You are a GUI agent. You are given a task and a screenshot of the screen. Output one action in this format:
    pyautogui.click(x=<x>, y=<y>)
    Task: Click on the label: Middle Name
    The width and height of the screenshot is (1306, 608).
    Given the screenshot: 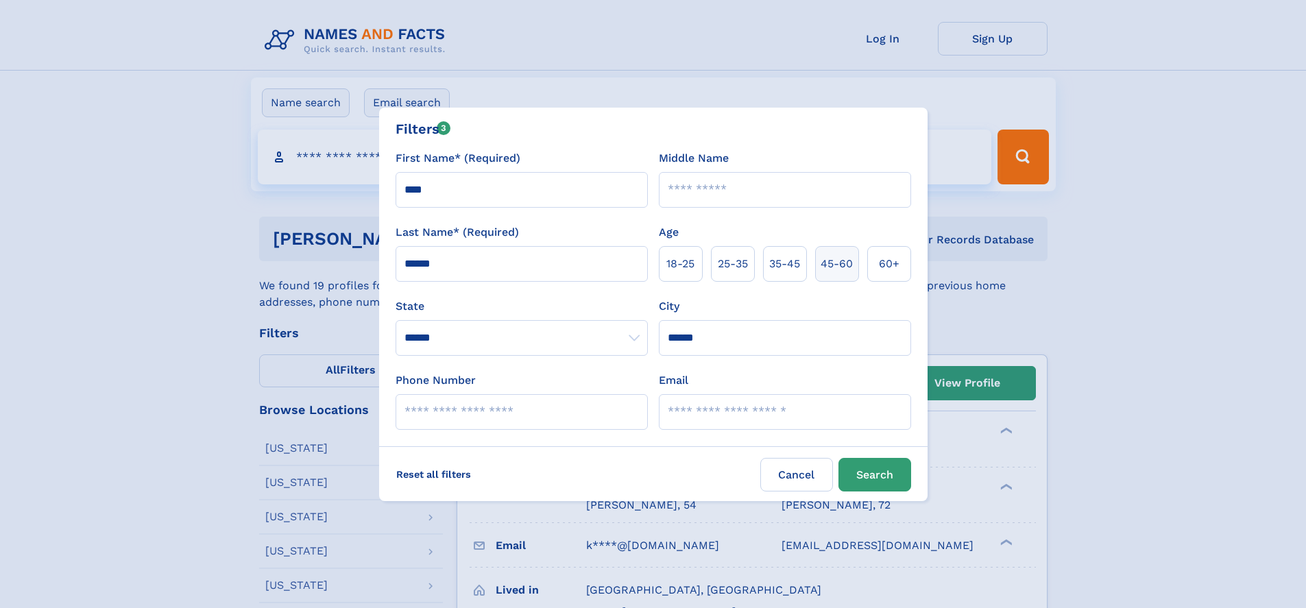 What is the action you would take?
    pyautogui.click(x=694, y=158)
    